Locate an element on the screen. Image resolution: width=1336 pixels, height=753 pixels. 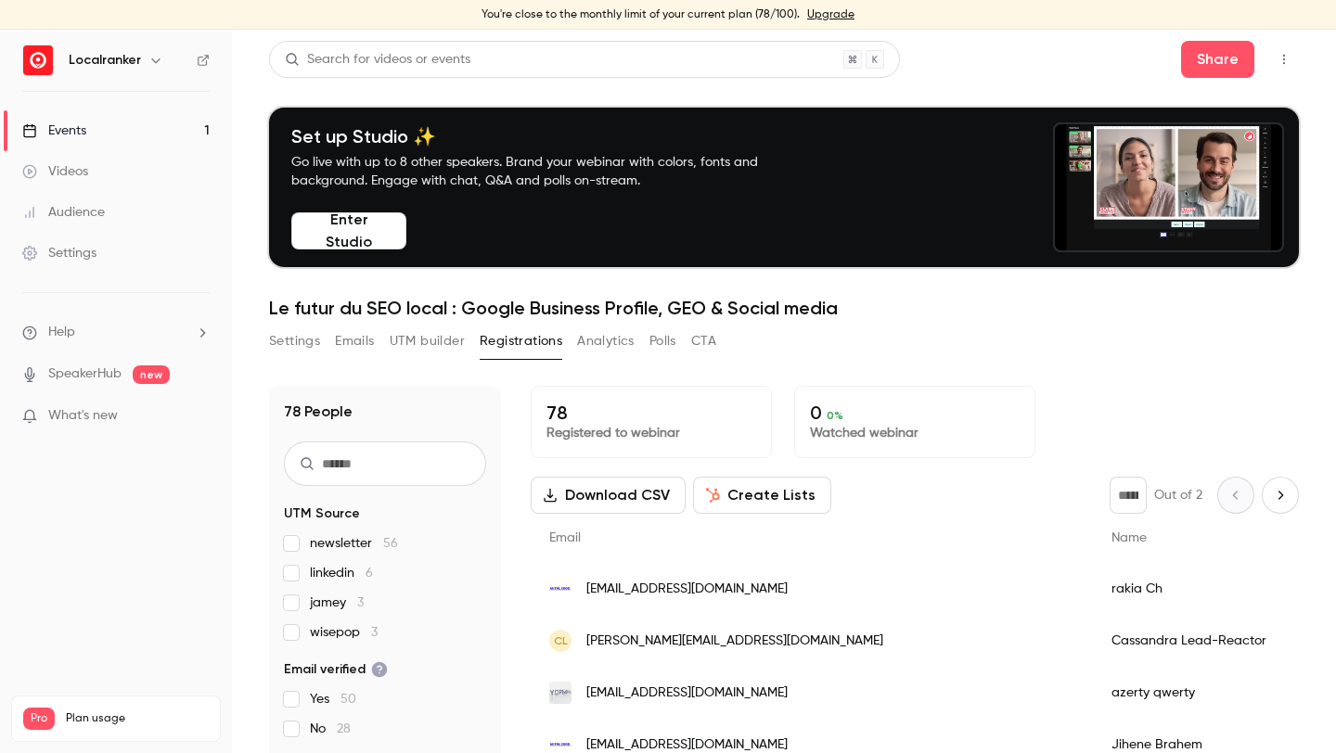
span: Email is located at coordinates (565, 538).